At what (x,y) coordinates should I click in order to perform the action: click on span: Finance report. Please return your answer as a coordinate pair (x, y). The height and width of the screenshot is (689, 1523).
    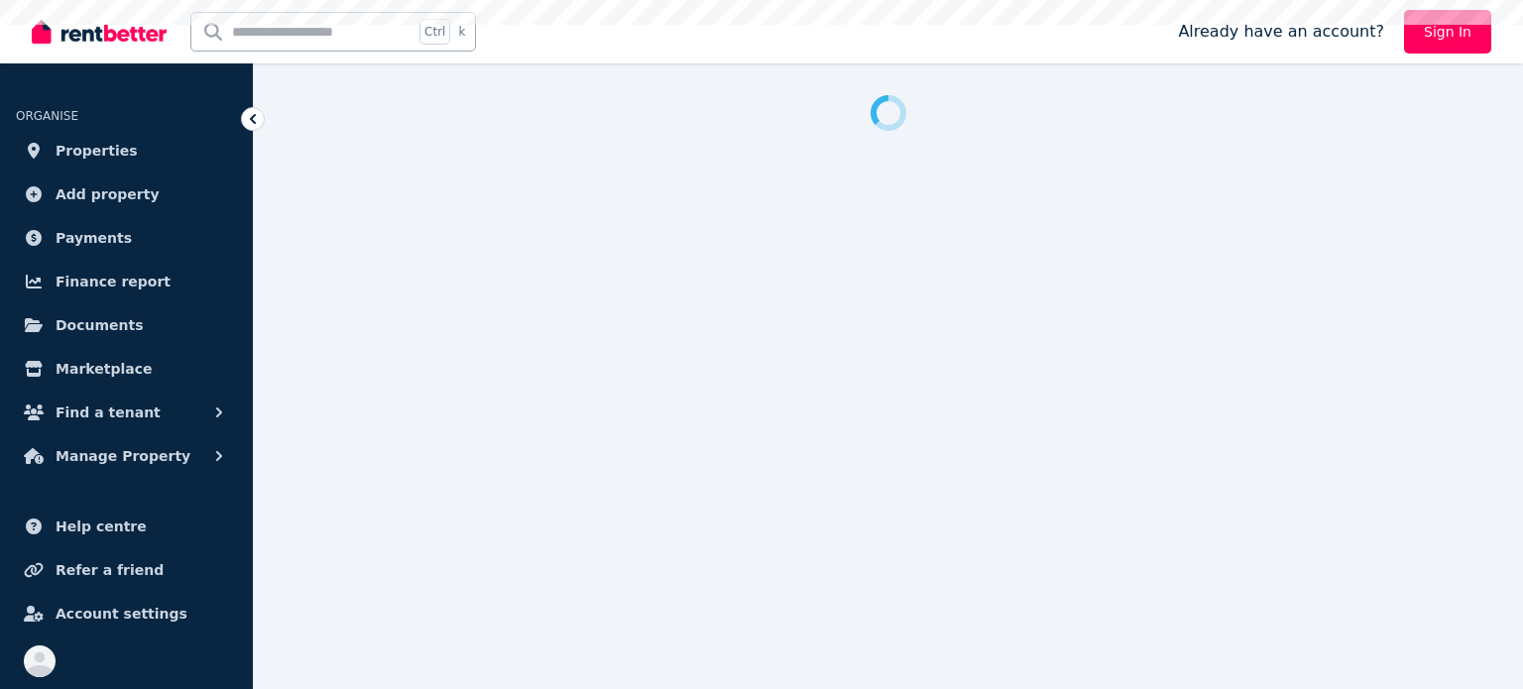
    Looking at the image, I should click on (113, 282).